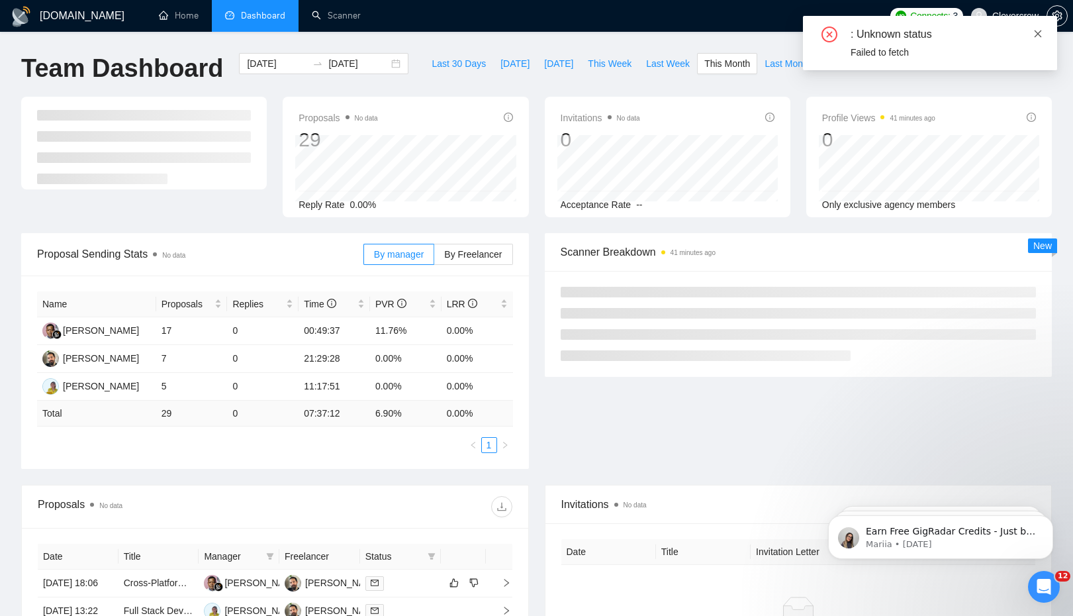  What do you see at coordinates (505, 445) in the screenshot?
I see `button: right` at bounding box center [505, 445].